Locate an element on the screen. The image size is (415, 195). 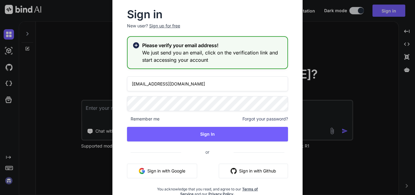
h2: Please verify your email address! is located at coordinates (212, 45).